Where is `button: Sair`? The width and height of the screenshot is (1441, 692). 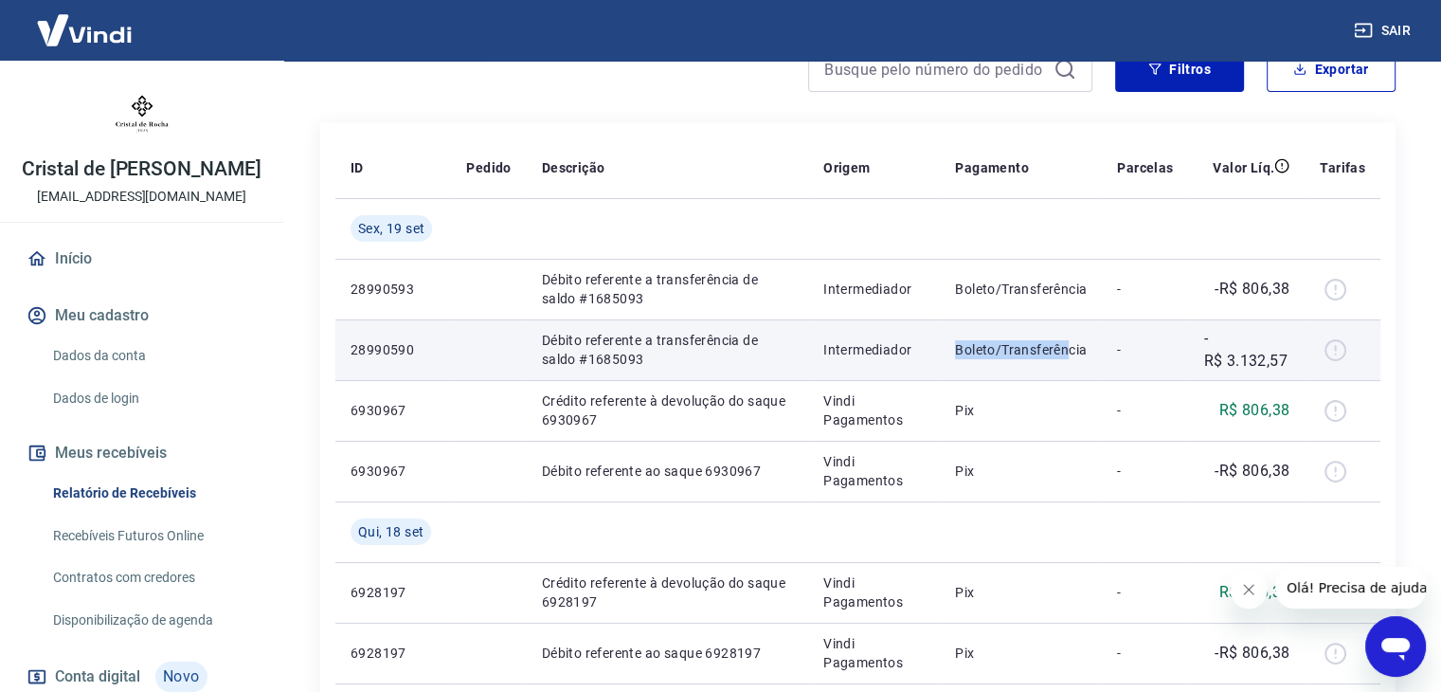 button: Sair is located at coordinates (1385, 30).